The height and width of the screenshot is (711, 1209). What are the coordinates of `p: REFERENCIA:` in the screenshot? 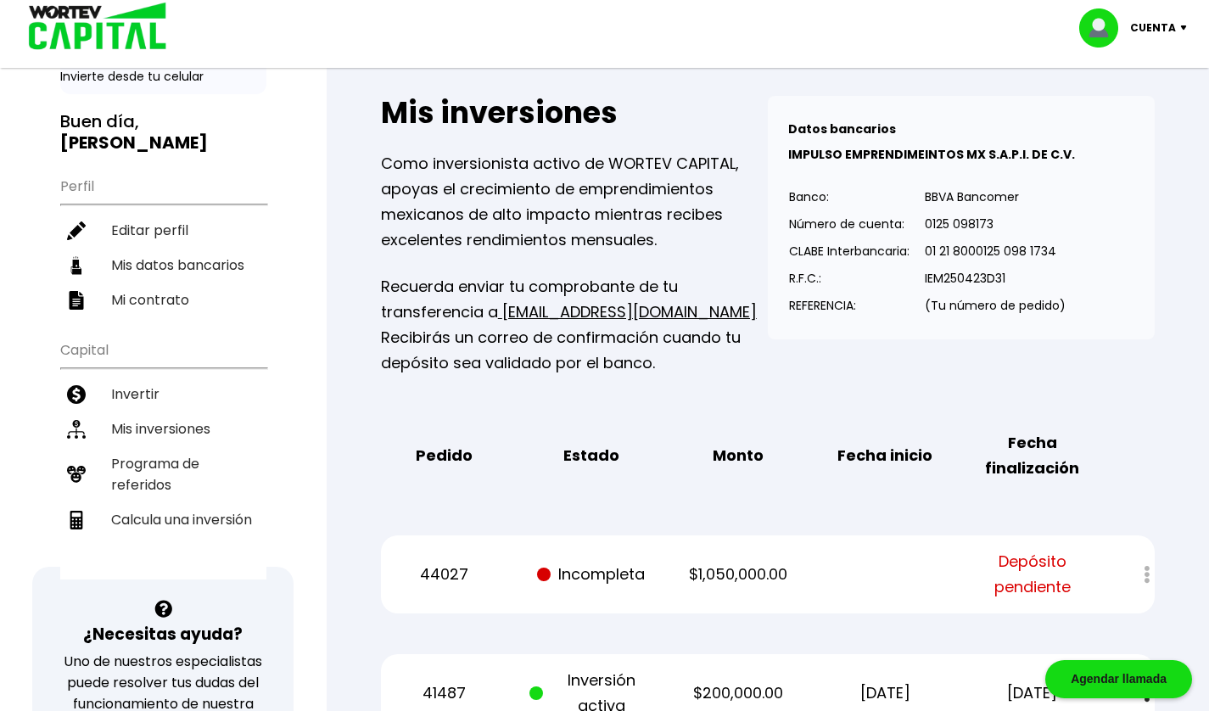 It's located at (849, 305).